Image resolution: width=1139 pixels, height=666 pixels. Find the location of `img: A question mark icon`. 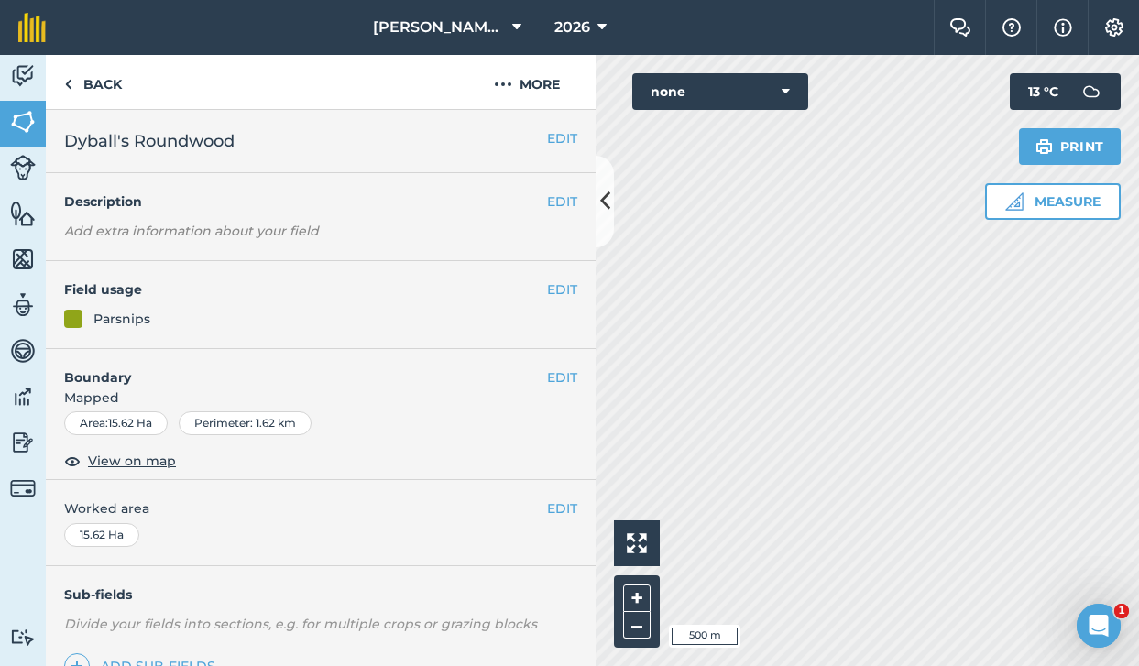

img: A question mark icon is located at coordinates (1012, 27).